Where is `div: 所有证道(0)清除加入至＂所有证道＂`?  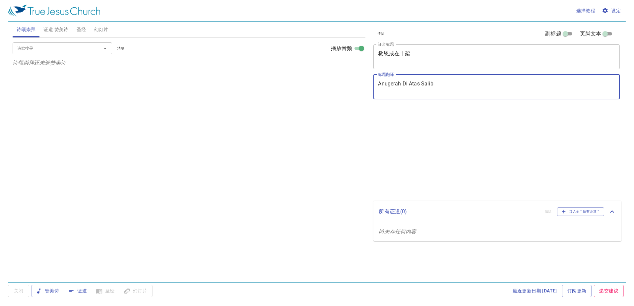 div: 所有证道(0)清除加入至＂所有证道＂ is located at coordinates (497, 212).